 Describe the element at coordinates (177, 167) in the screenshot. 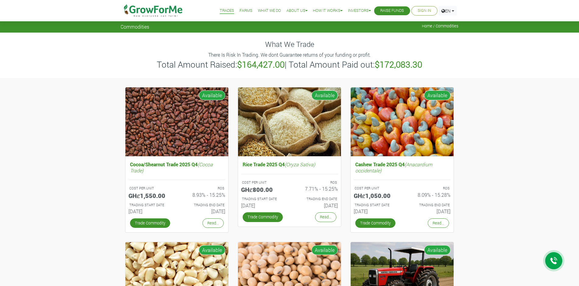

I see `h5: Cocoa/Shearnut Trade 2025 Q4` at that location.